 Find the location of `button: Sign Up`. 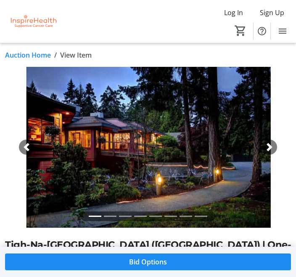

button: Sign Up is located at coordinates (272, 13).